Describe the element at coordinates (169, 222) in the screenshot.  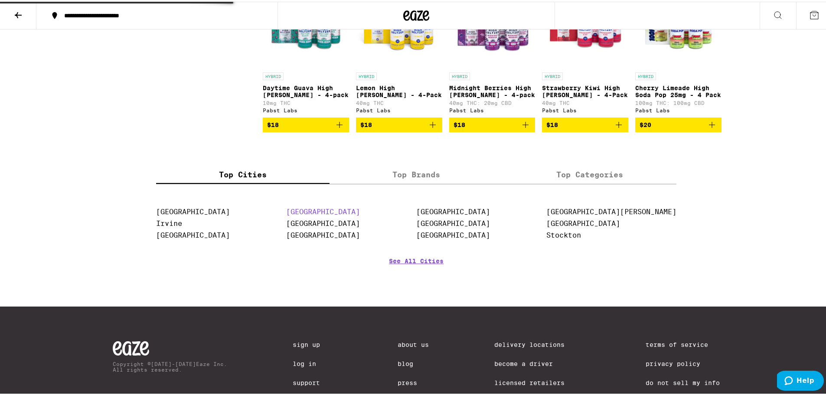
I see `a: Irvine` at that location.